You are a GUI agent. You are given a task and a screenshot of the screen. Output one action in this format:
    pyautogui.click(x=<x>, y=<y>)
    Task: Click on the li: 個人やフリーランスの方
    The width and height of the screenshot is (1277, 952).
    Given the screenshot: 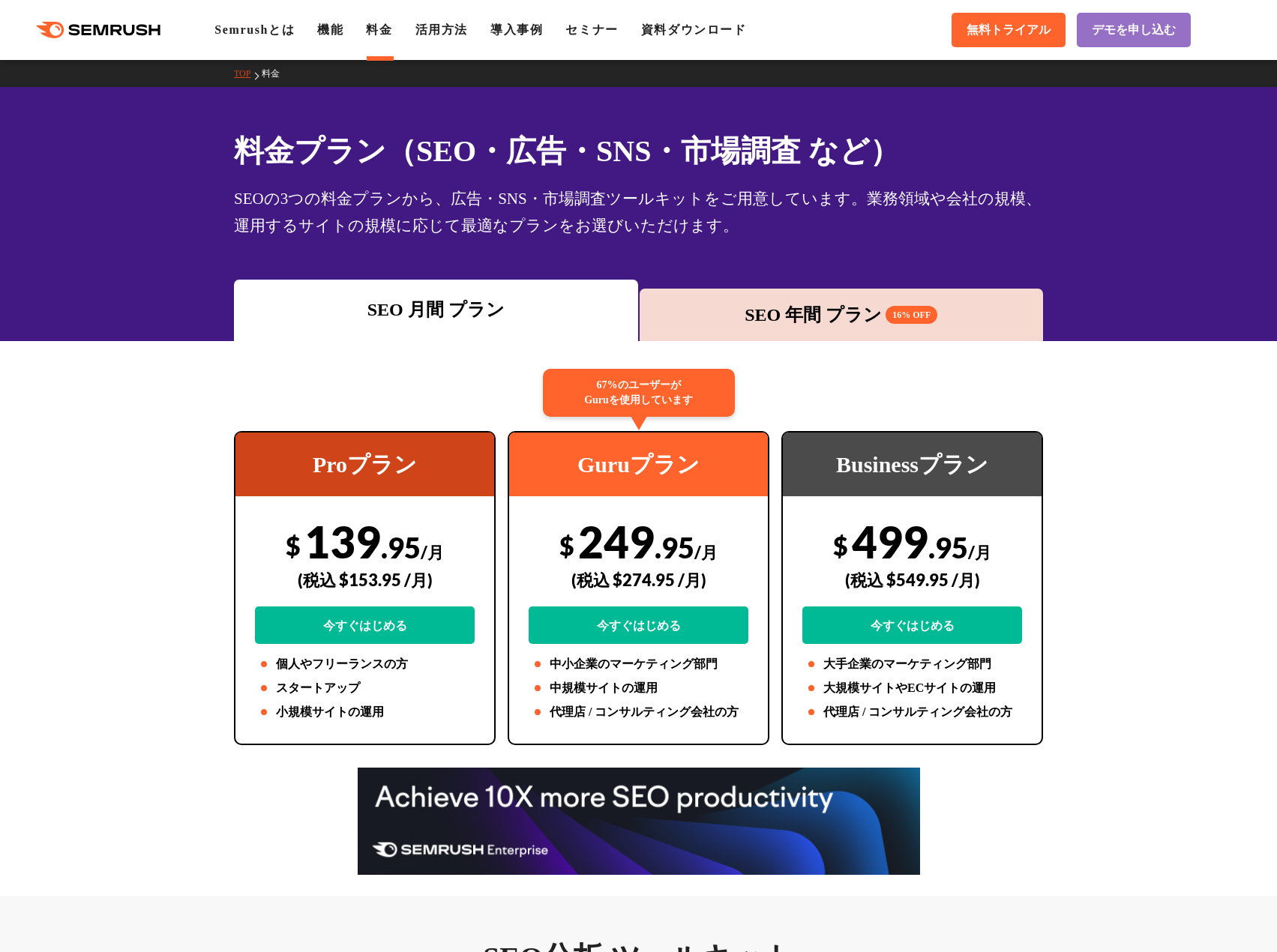 What is the action you would take?
    pyautogui.click(x=364, y=664)
    